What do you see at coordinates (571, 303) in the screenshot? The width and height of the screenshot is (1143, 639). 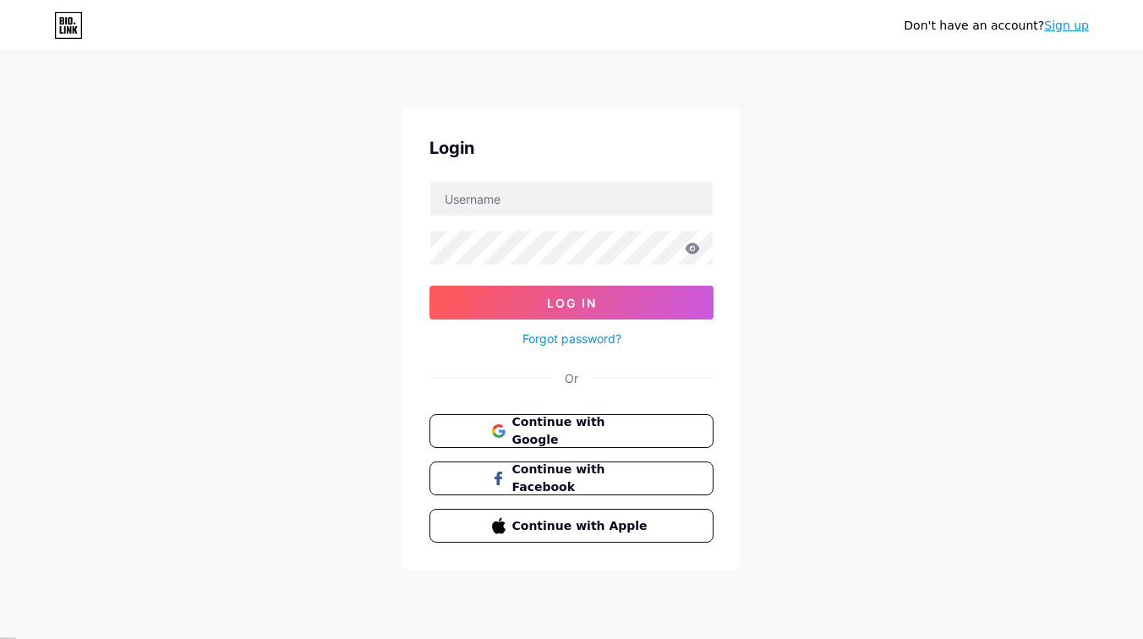 I see `span: Log In` at bounding box center [571, 303].